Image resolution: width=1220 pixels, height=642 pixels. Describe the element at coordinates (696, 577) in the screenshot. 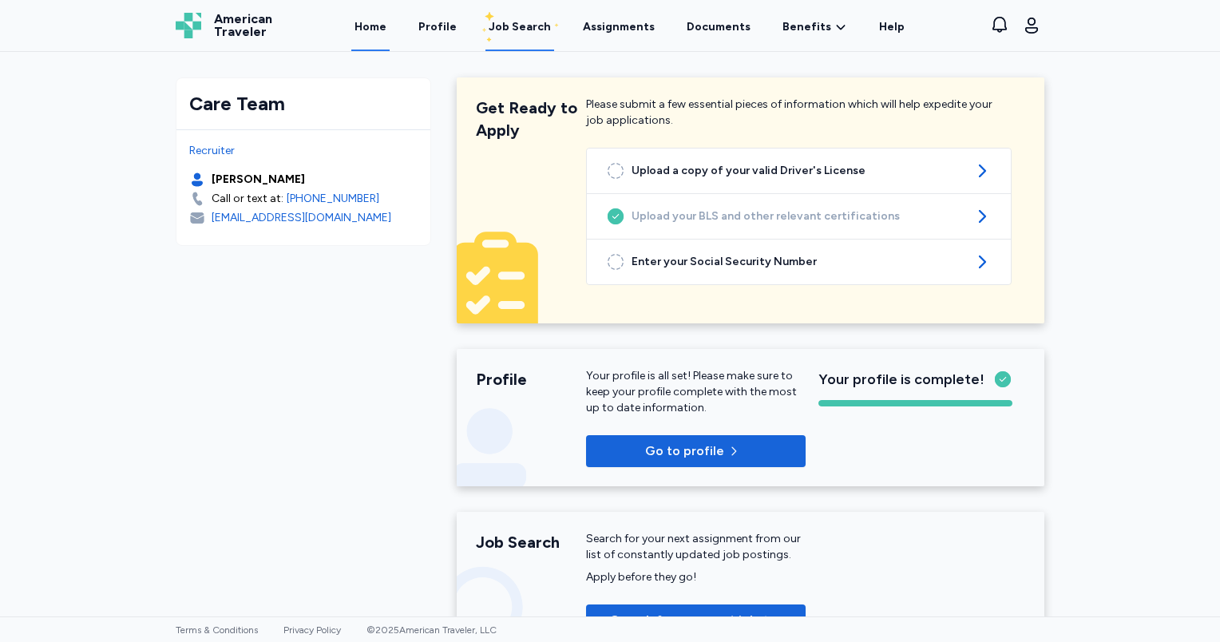

I see `div: Apply before they go!` at that location.